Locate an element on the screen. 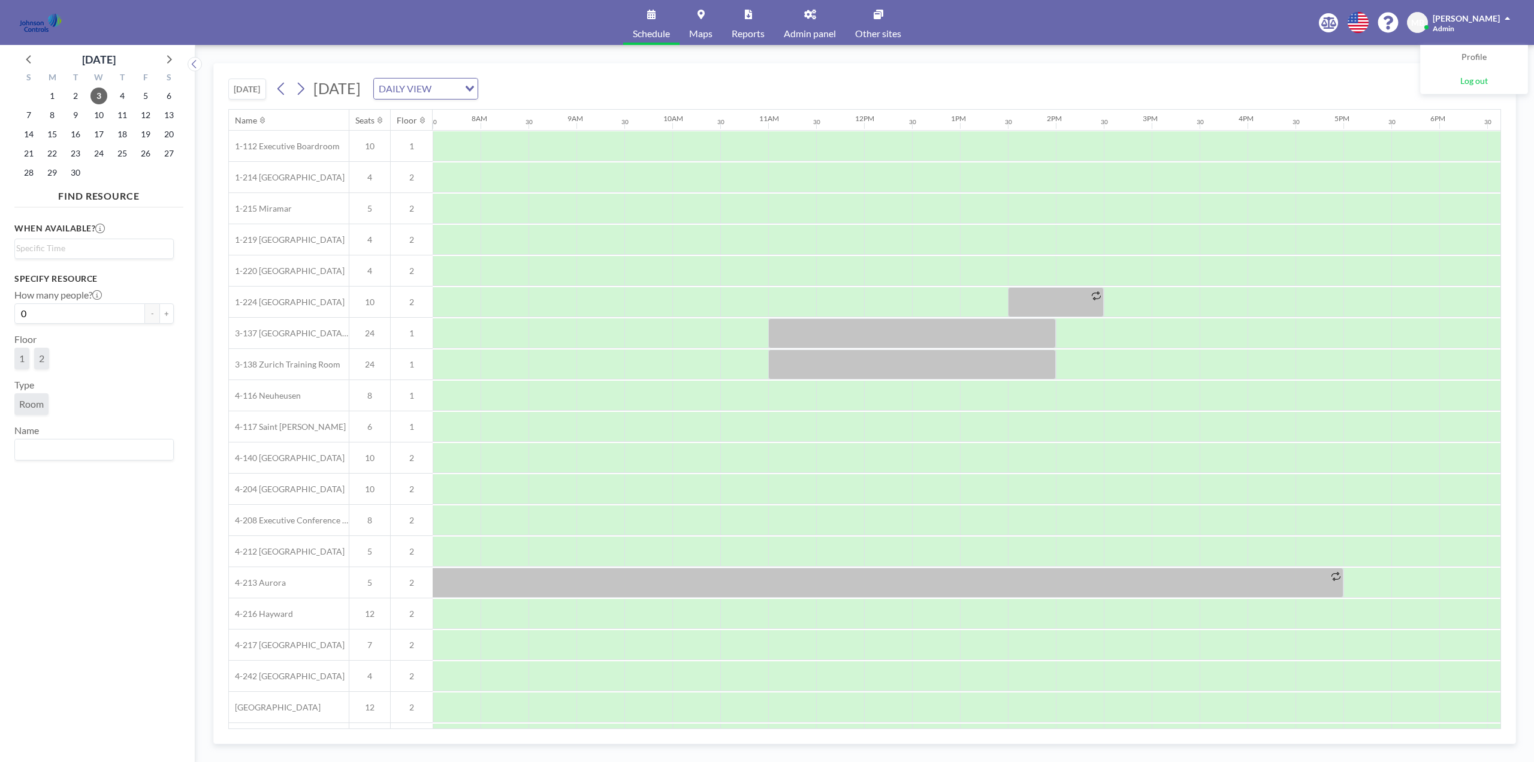 The height and width of the screenshot is (762, 1534). span: DAILY VIEW is located at coordinates (405, 89).